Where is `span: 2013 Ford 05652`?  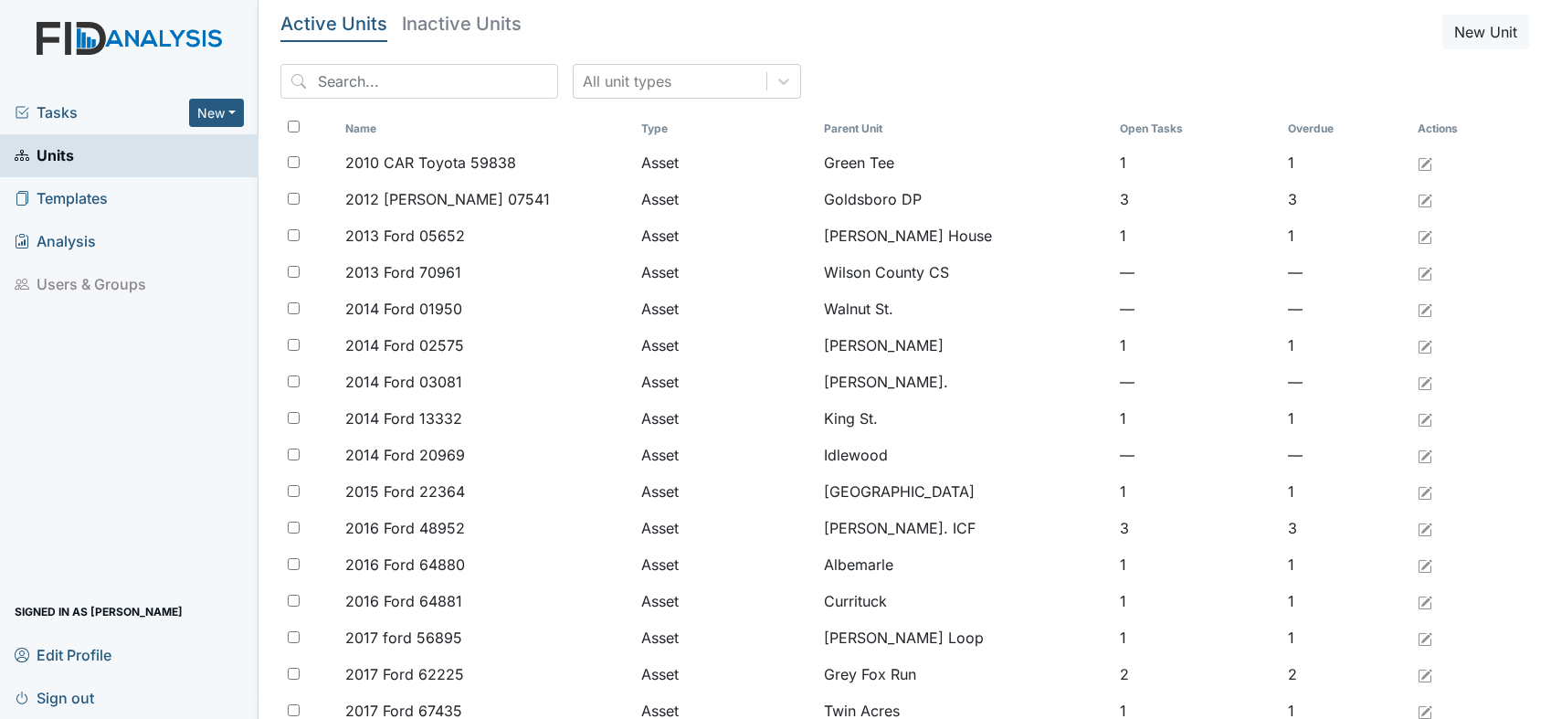
span: 2013 Ford 05652 is located at coordinates (405, 236).